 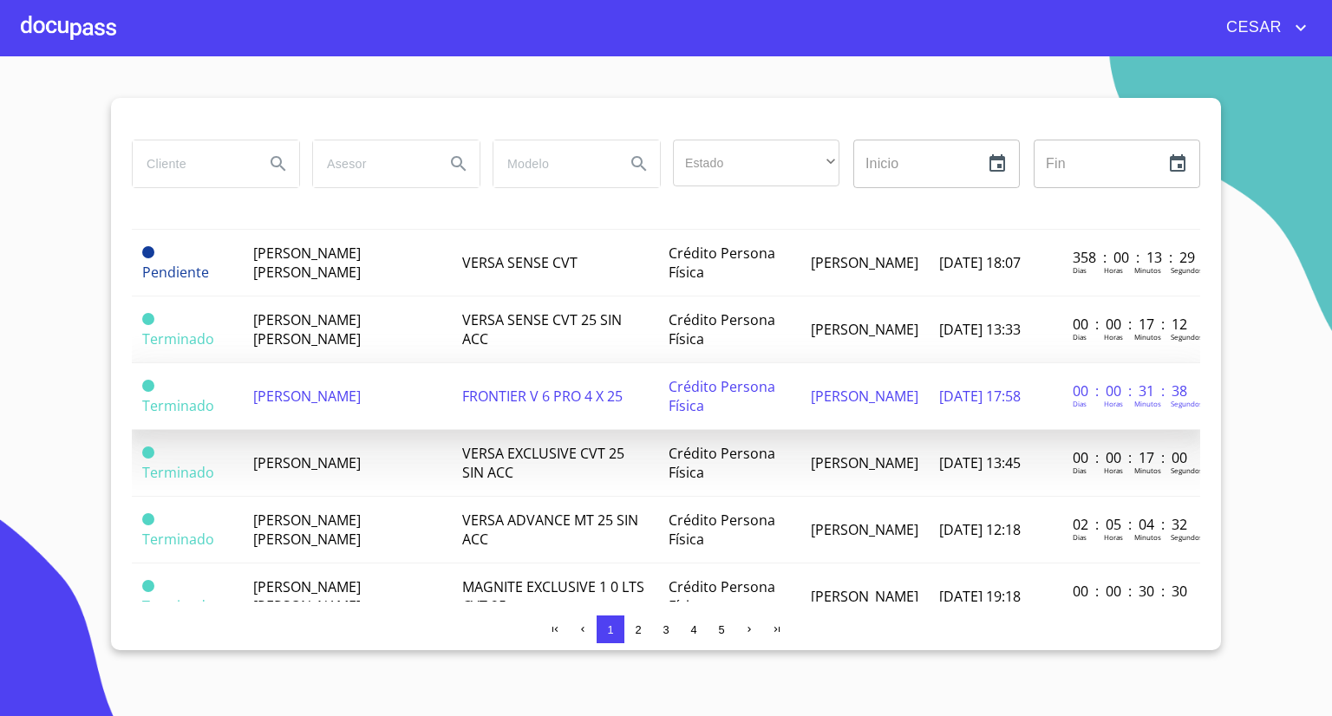 I want to click on span: 1, so click(x=609, y=629).